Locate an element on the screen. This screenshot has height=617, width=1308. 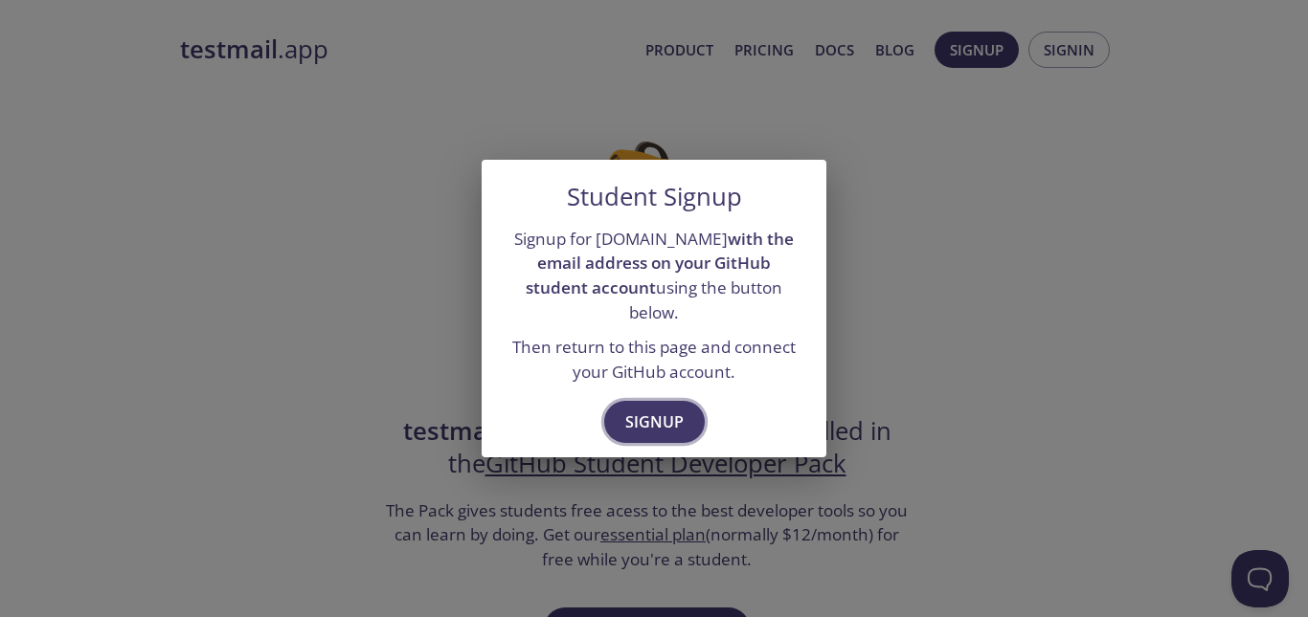
button: Signup is located at coordinates (654, 422).